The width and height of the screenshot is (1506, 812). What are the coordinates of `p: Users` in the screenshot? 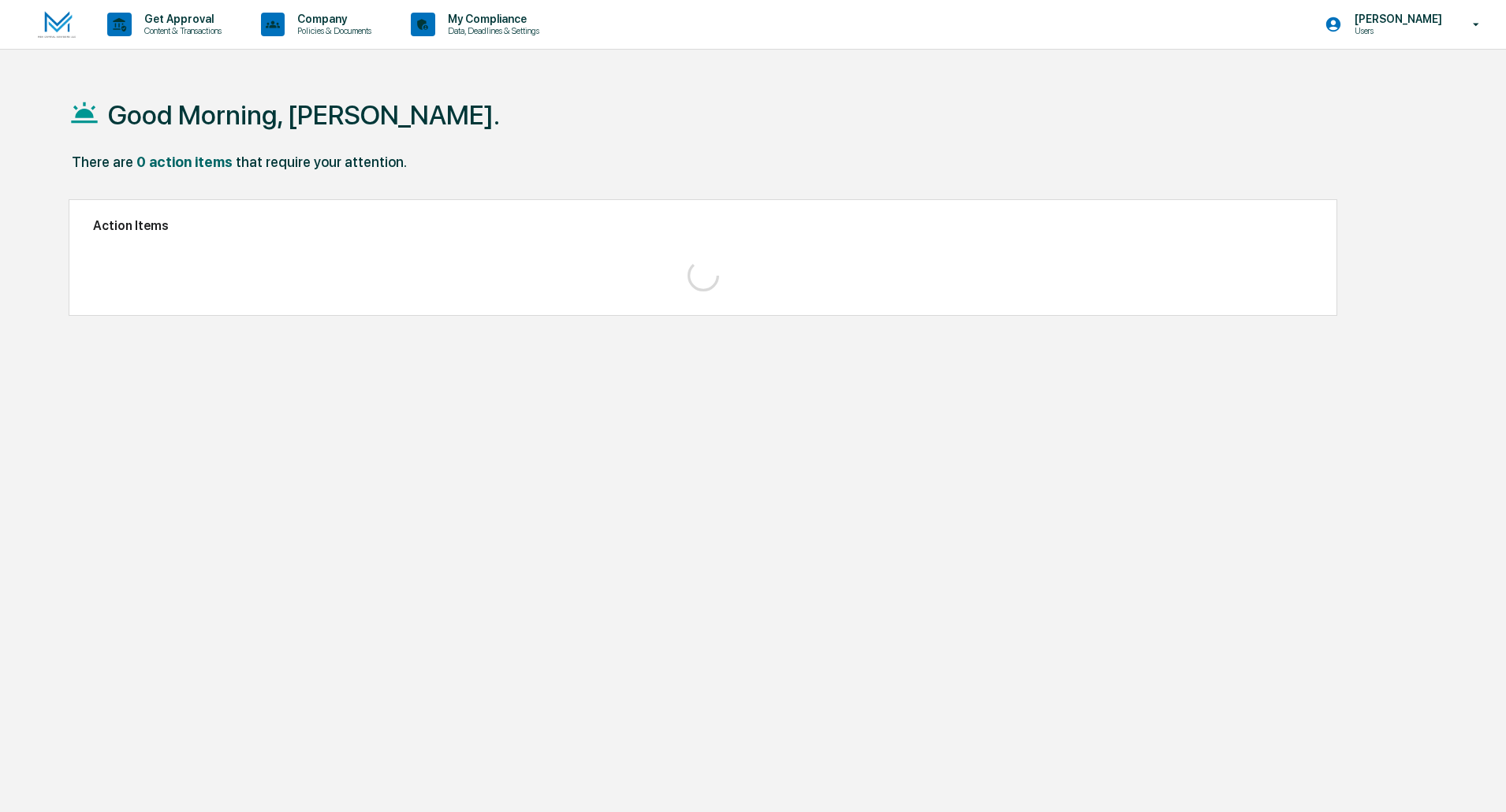 It's located at (1395, 31).